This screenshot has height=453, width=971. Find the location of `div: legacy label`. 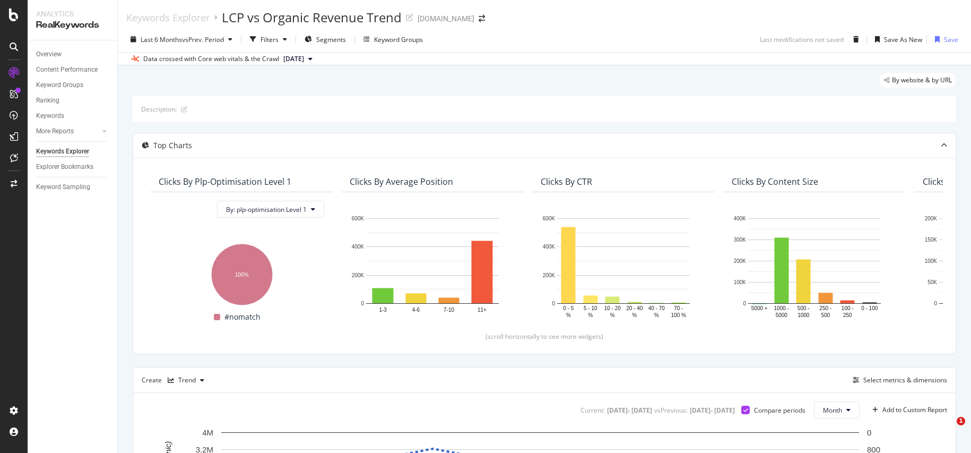

div: legacy label is located at coordinates (918, 80).